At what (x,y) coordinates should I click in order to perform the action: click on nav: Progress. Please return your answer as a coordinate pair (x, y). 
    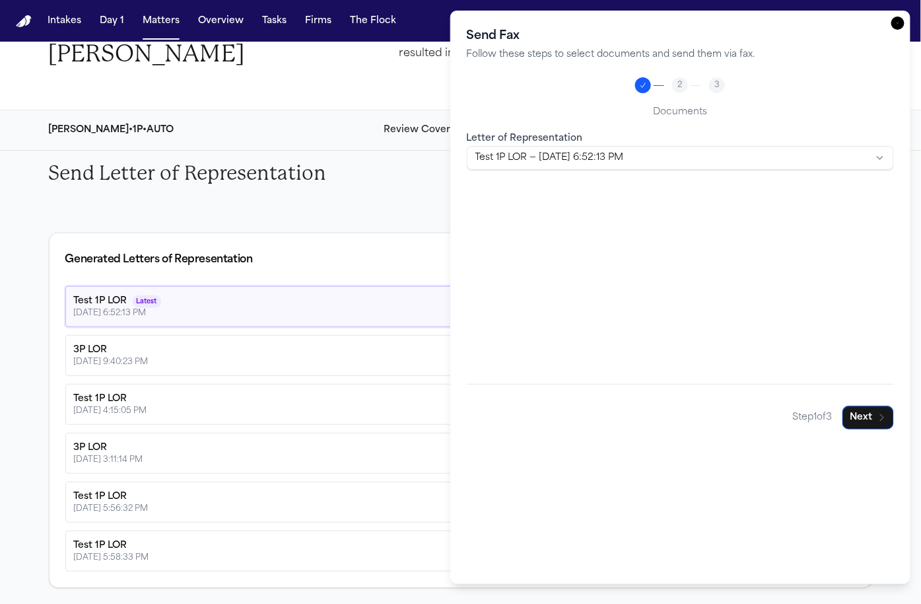
    Looking at the image, I should click on (681, 85).